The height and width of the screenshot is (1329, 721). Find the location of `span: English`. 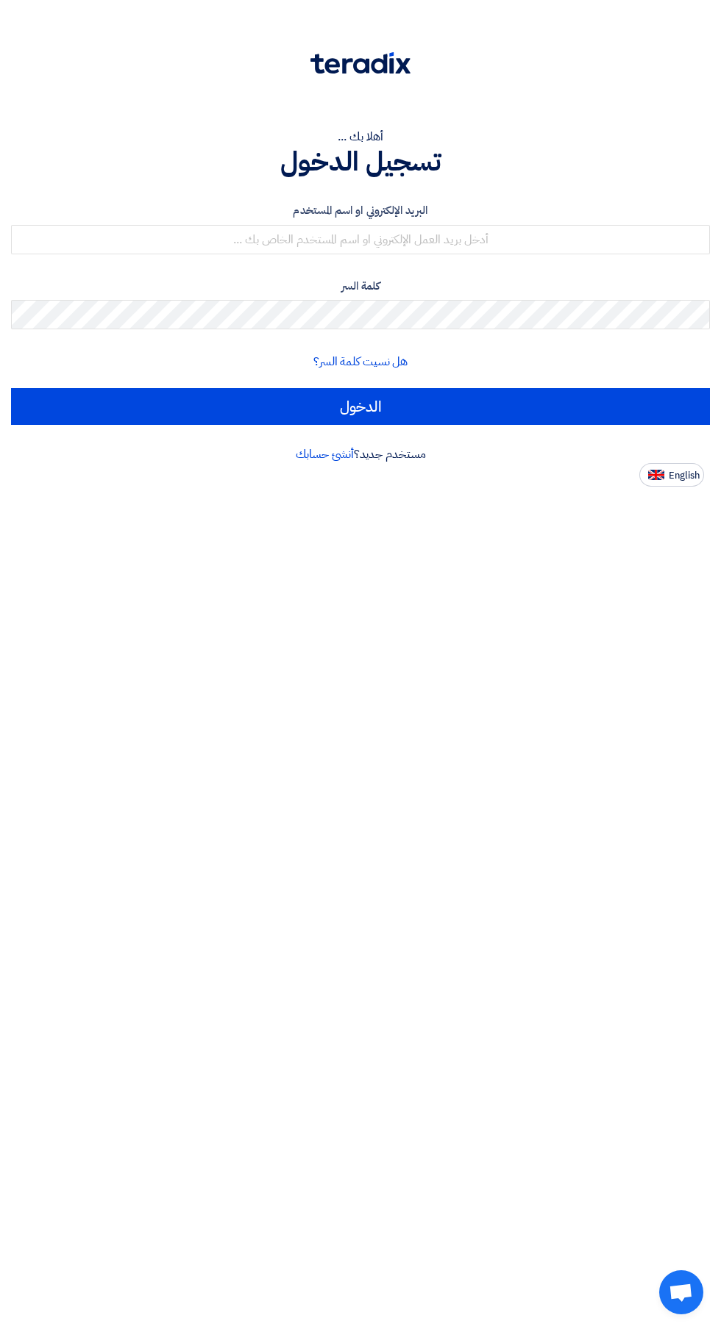

span: English is located at coordinates (684, 476).